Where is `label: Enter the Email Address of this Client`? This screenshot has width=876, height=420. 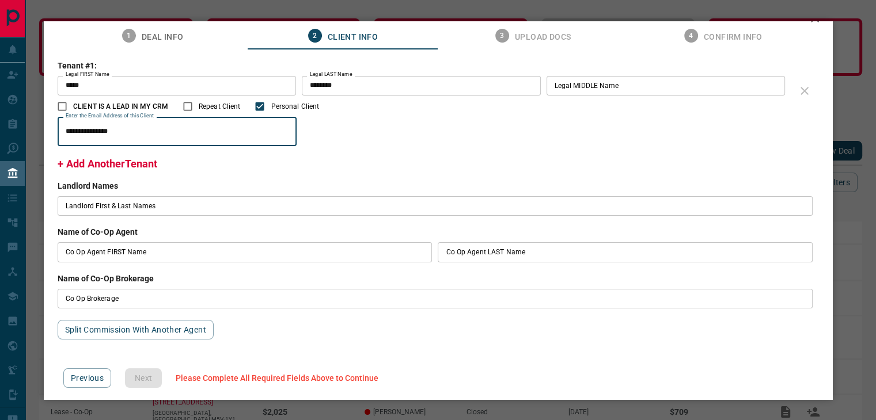 label: Enter the Email Address of this Client is located at coordinates (109, 116).